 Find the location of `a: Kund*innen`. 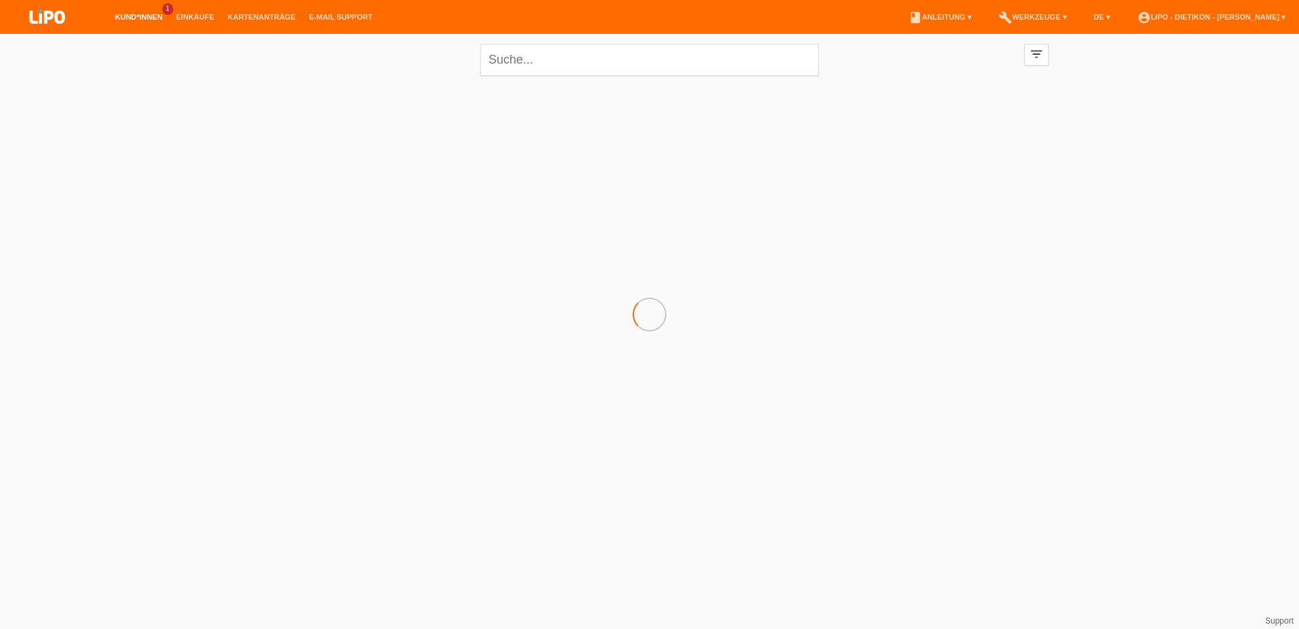

a: Kund*innen is located at coordinates (139, 17).